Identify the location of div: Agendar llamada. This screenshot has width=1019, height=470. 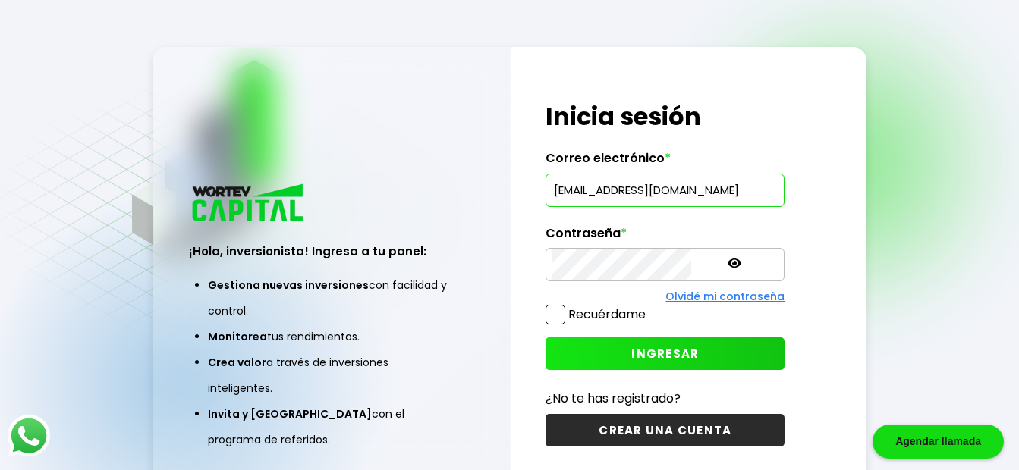
(938, 442).